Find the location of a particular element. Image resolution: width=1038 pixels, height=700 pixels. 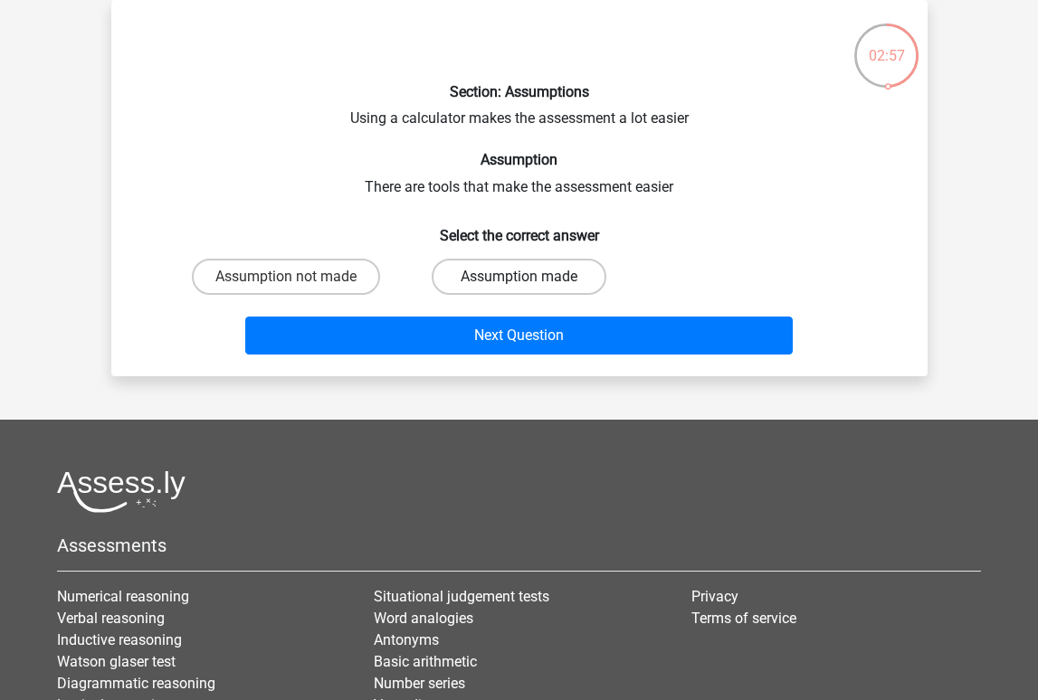

a: Watson glaser test is located at coordinates (116, 661).